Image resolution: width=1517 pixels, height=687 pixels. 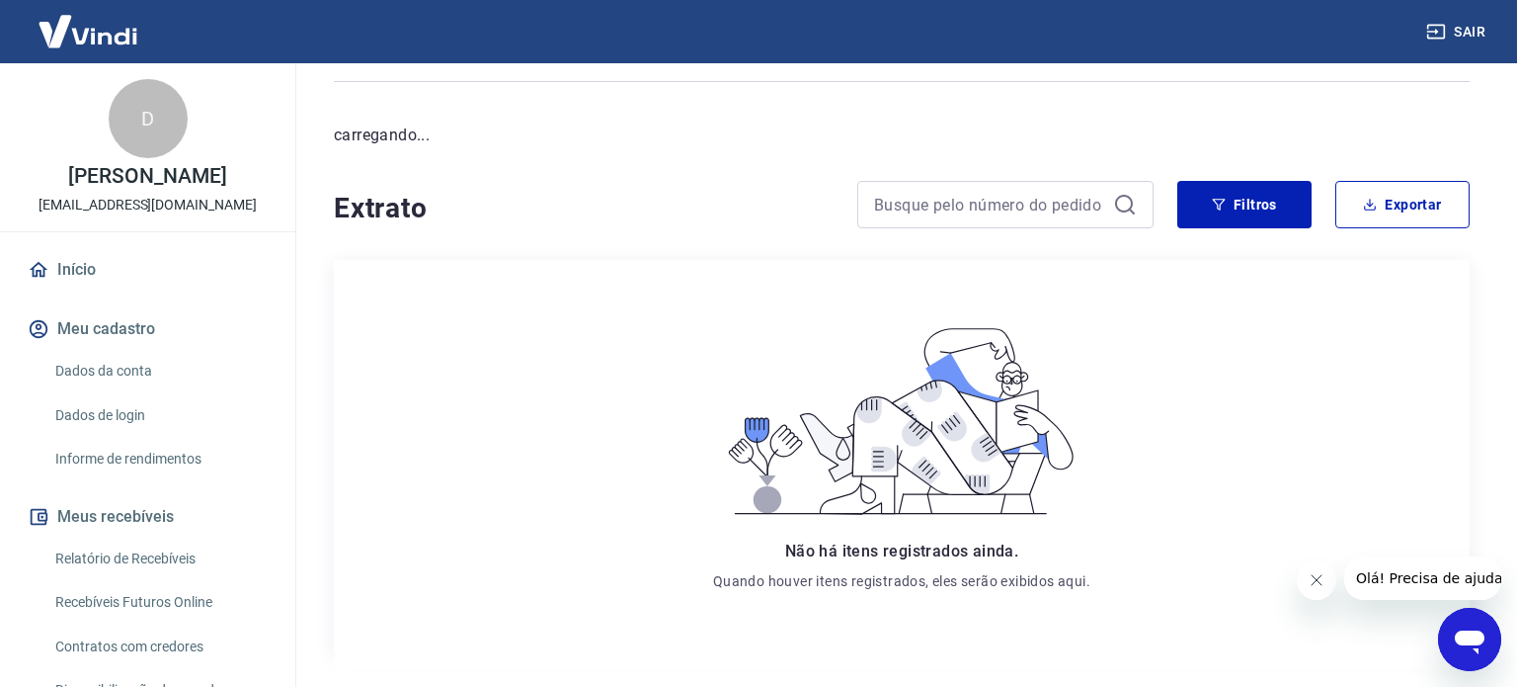 What do you see at coordinates (159, 458) in the screenshot?
I see `a: Informe de rendimentos` at bounding box center [159, 458].